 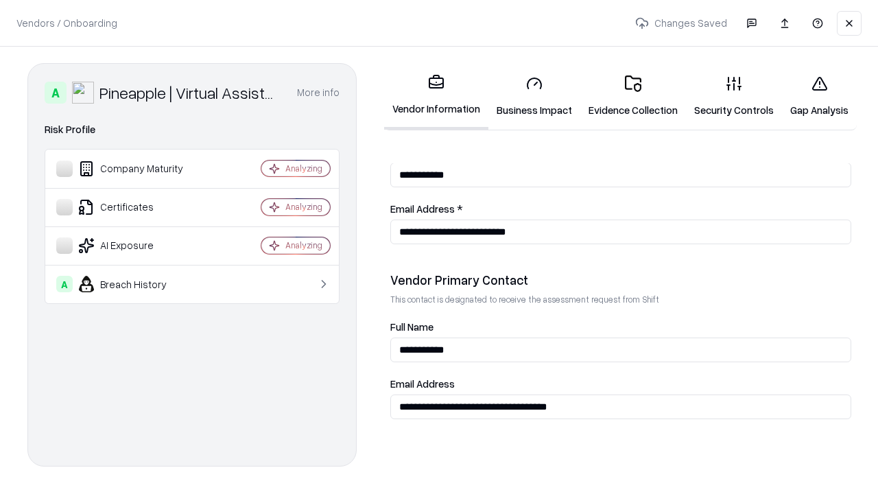 What do you see at coordinates (190, 93) in the screenshot?
I see `div: Pineapple | Virtual Assistant Agency` at bounding box center [190, 93].